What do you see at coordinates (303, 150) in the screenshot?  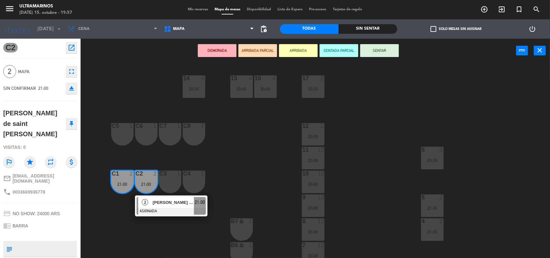 I see `div: 11` at bounding box center [303, 150].